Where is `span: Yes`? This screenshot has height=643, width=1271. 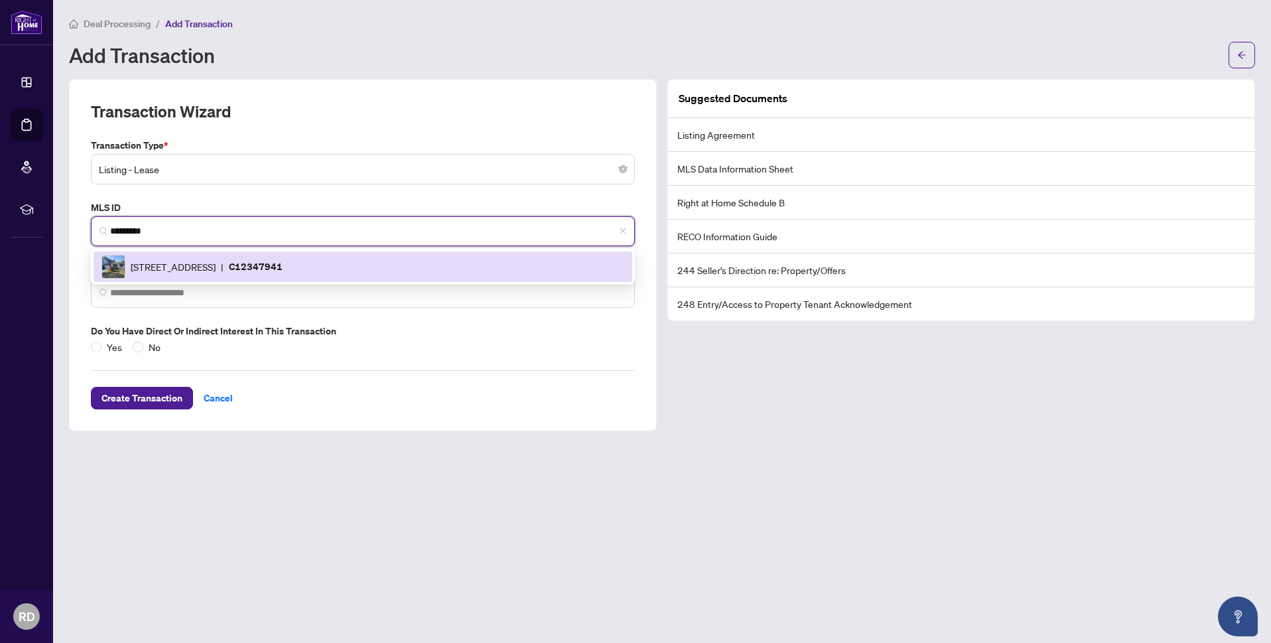
span: Yes is located at coordinates (114, 347).